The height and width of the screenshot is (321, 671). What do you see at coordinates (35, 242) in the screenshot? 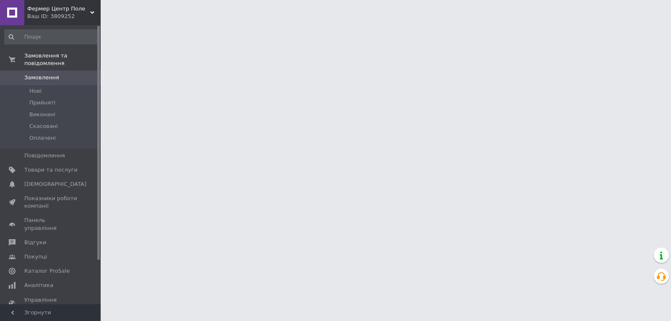
I see `span: Відгуки` at bounding box center [35, 242].